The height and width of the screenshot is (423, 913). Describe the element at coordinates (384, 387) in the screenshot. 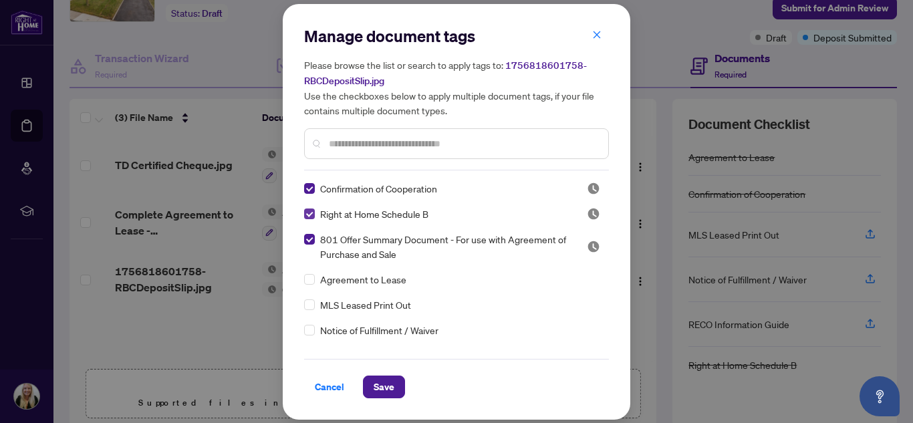

I see `span: Save` at that location.